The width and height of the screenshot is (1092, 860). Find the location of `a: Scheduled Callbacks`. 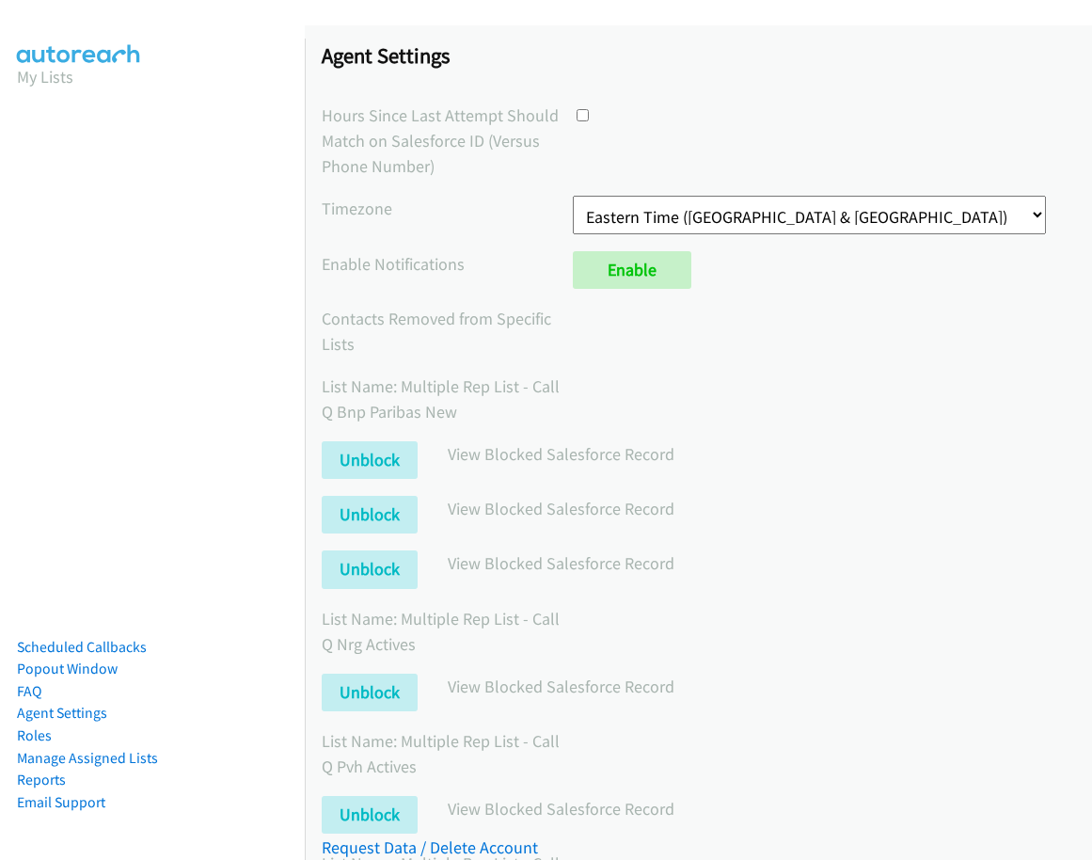

a: Scheduled Callbacks is located at coordinates (82, 646).